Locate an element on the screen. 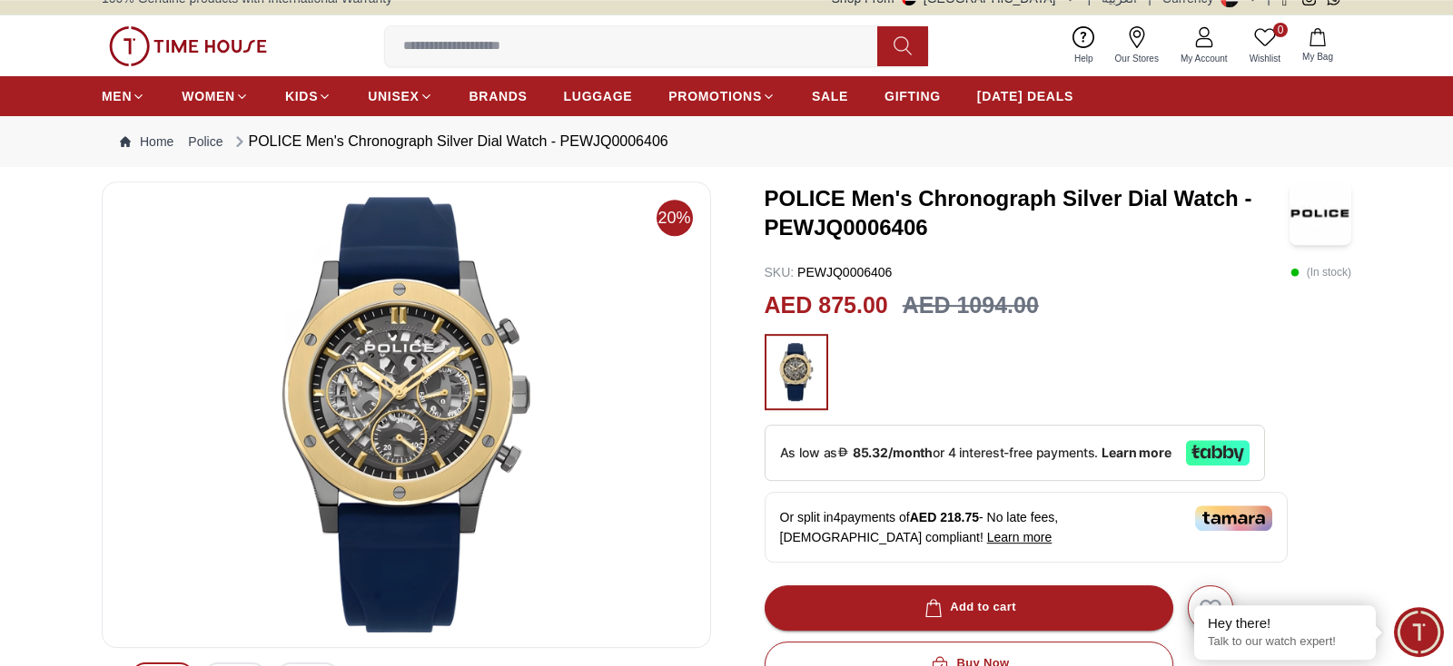 The image size is (1453, 666). a: BRANDS is located at coordinates (498, 96).